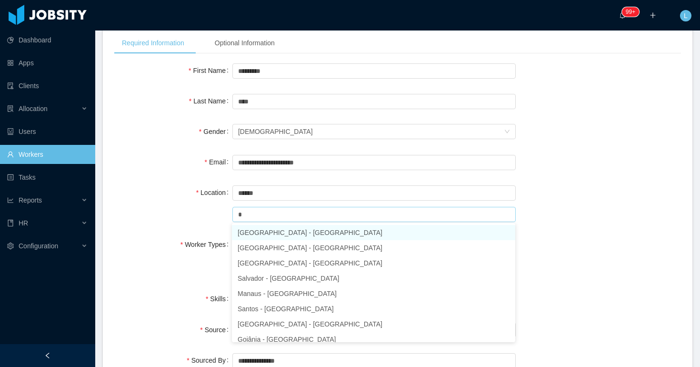  Describe the element at coordinates (219, 299) in the screenshot. I see `label: Skills` at that location.